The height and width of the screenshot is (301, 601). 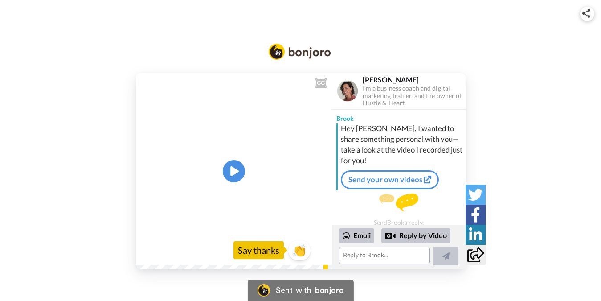 What do you see at coordinates (399, 116) in the screenshot?
I see `div: Brook` at bounding box center [399, 116].